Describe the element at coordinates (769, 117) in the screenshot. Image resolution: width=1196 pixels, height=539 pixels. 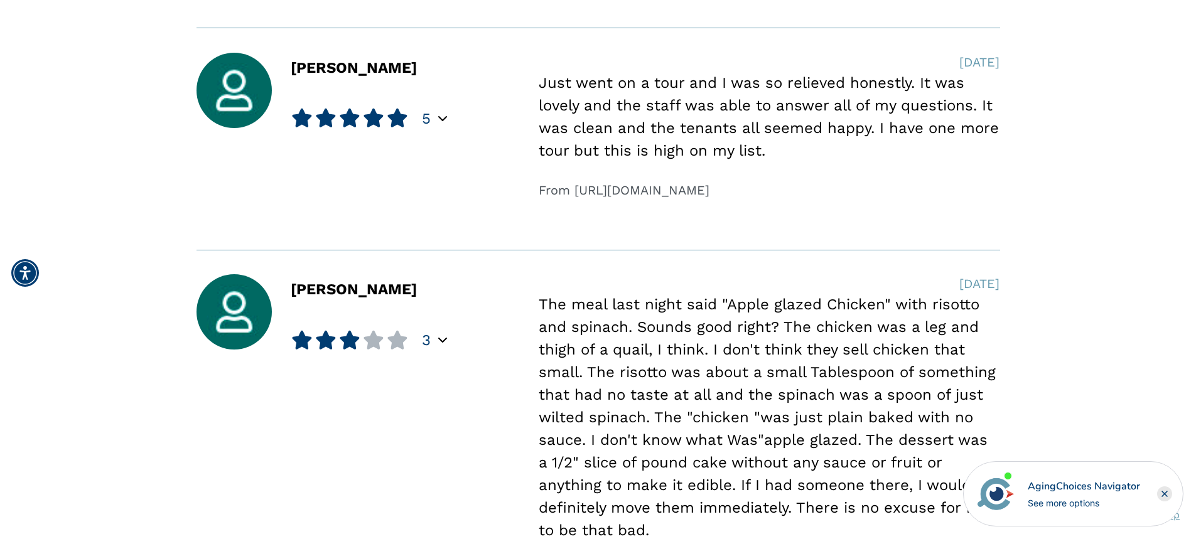
I see `div: Just went on a tour and I was so relieved honestly. It was lovely and the staff was able to answe...` at that location.